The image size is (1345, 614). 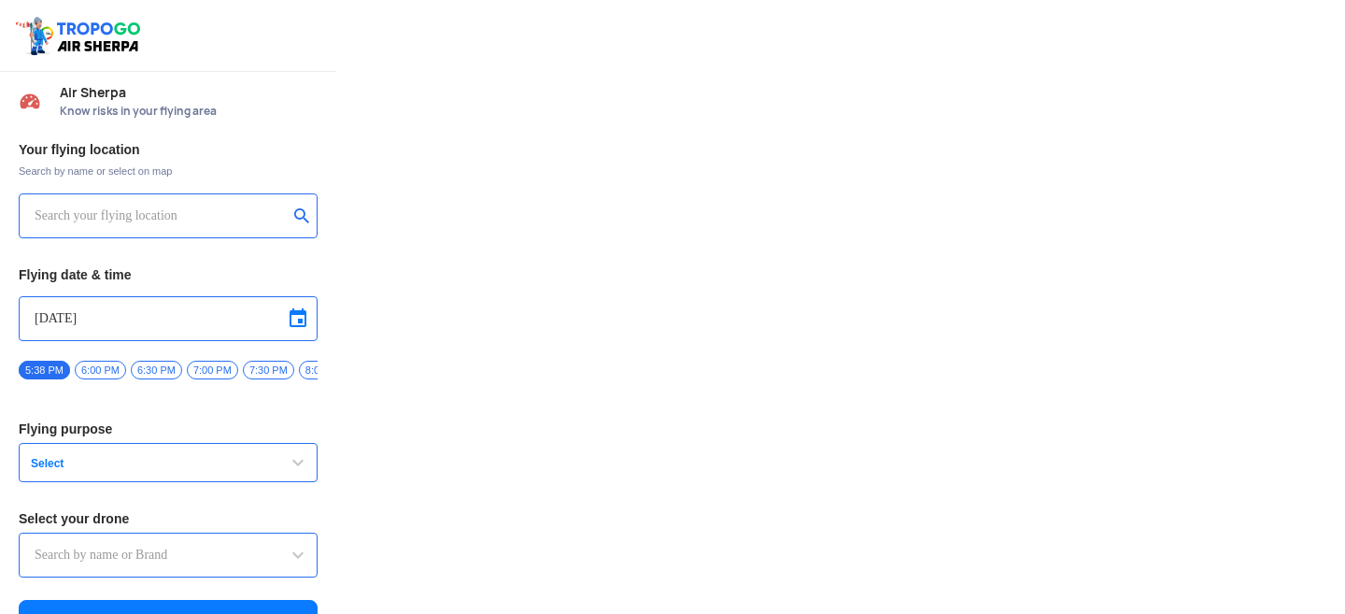 I want to click on span: 8:00 PM, so click(x=324, y=370).